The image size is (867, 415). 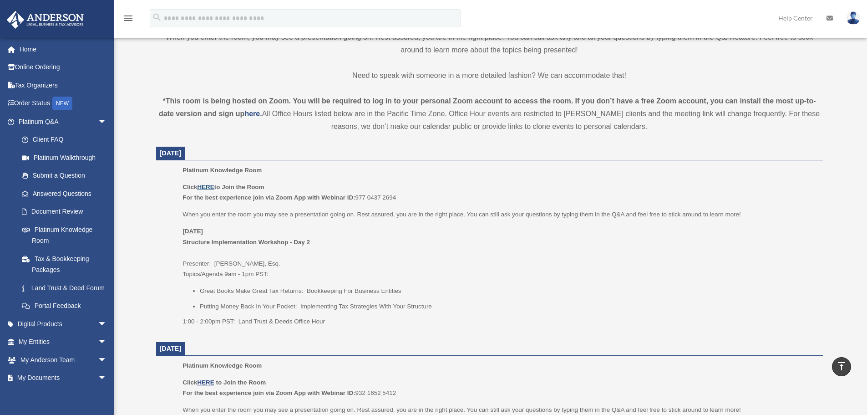 I want to click on b: to Join the Room, so click(x=241, y=382).